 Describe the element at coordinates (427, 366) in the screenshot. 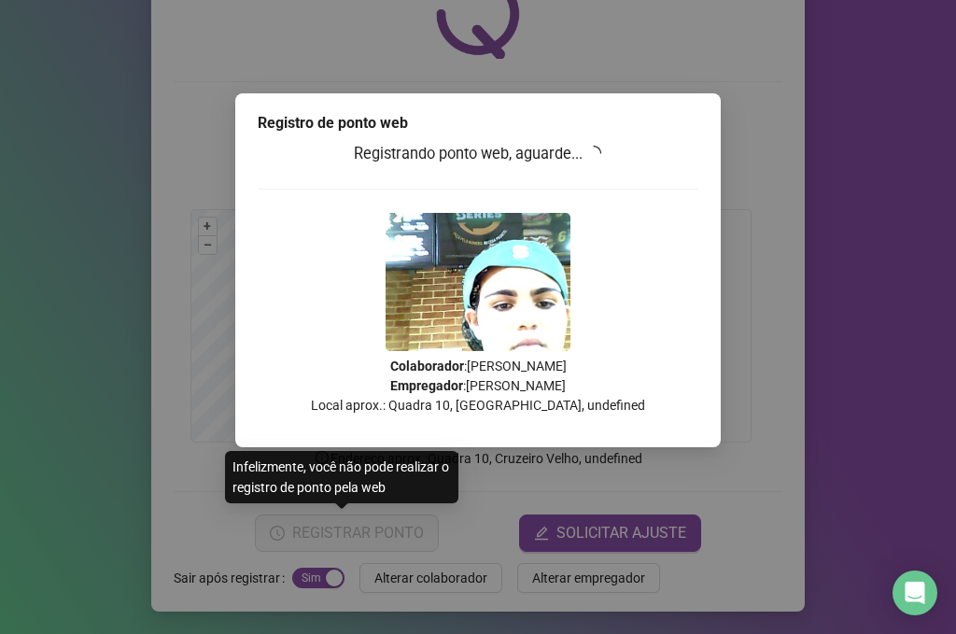

I see `strong: Colaborador` at that location.